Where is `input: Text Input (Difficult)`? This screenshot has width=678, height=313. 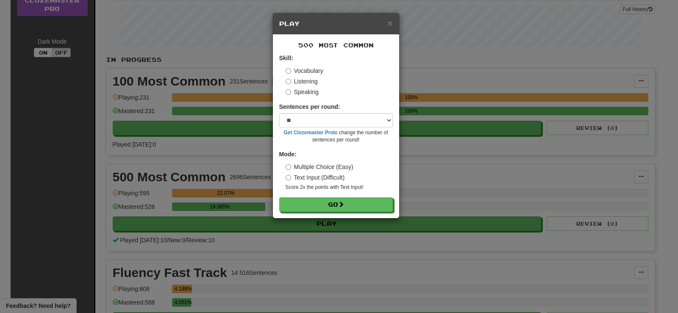 input: Text Input (Difficult) is located at coordinates (288, 177).